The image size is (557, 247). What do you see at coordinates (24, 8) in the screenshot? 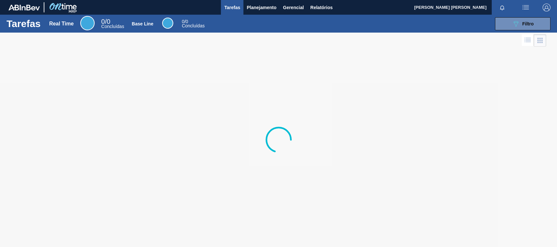
I see `img: TNhmsLtSVTkK8tSr43FrP2fwEKptu5GPRR3wAAAABJRU5ErkJggg==` at bounding box center [24, 8].